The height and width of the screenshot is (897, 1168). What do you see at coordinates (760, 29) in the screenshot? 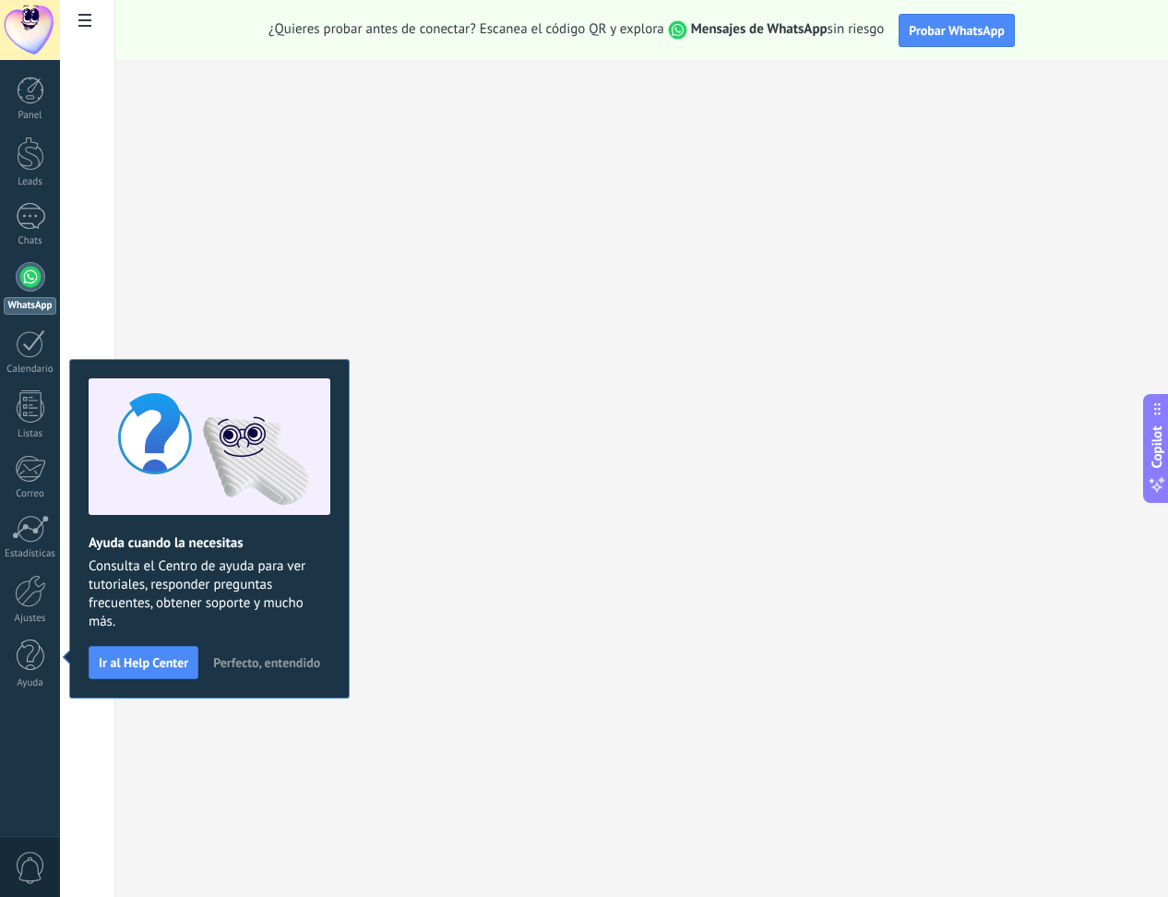
I see `strong: Mensajes de WhatsApp` at bounding box center [760, 29].